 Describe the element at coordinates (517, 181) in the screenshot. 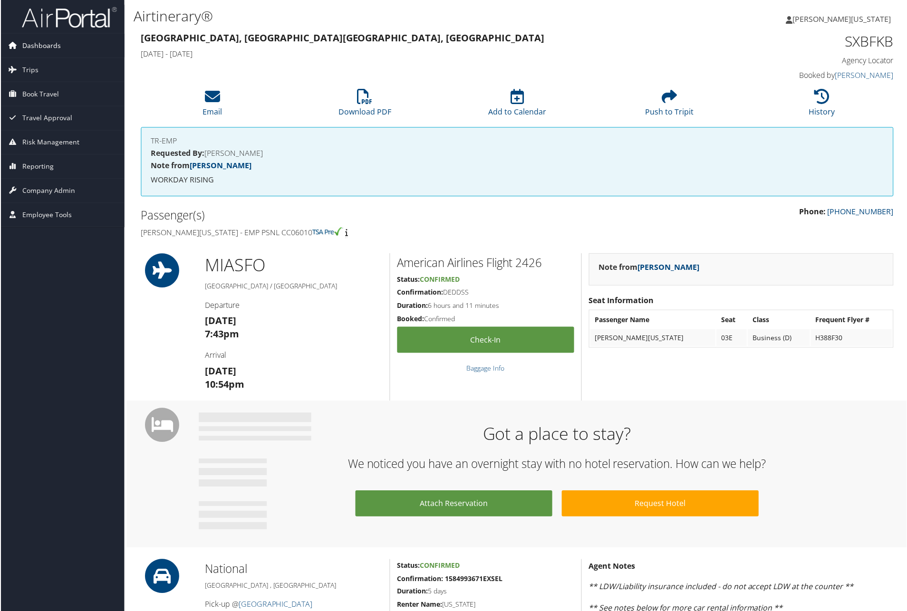

I see `p: WORKDAY RISING` at that location.